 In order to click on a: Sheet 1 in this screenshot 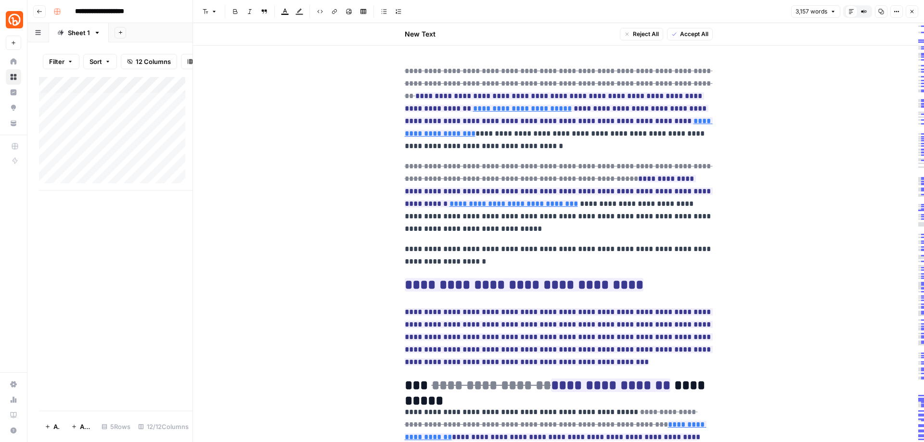, I will do `click(79, 33)`.